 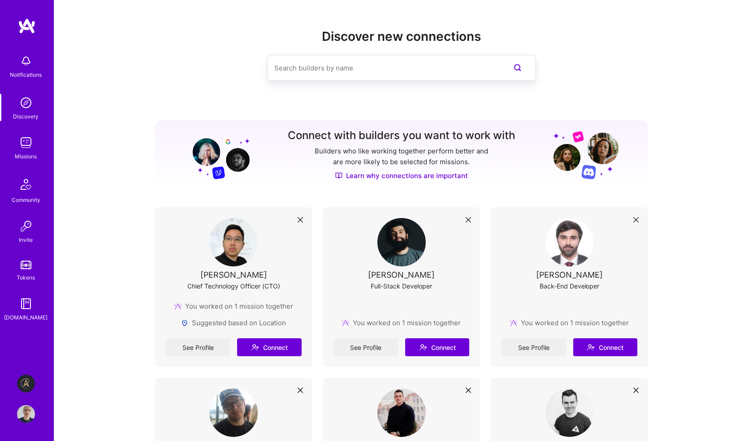 What do you see at coordinates (402, 135) in the screenshot?
I see `h3: Connect with builders you want to work with` at bounding box center [402, 135].